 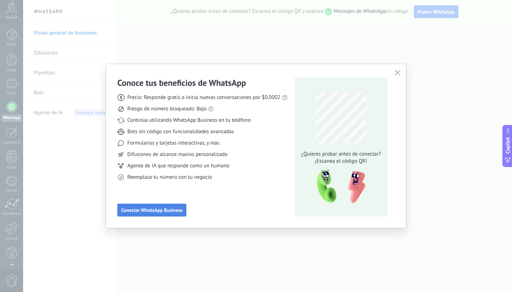 What do you see at coordinates (170, 177) in the screenshot?
I see `span: Reemplaza tu número con tu negocio` at bounding box center [170, 177].